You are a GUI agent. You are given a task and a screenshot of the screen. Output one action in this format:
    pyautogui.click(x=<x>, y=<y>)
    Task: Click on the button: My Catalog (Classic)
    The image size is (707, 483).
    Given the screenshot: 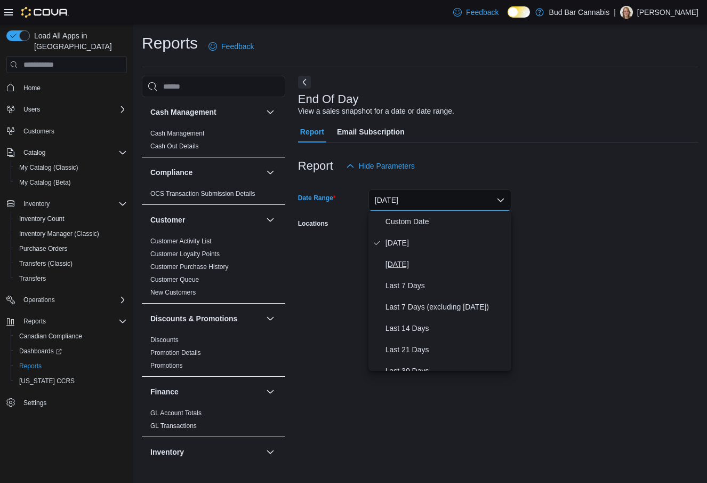 What is the action you would take?
    pyautogui.click(x=71, y=167)
    